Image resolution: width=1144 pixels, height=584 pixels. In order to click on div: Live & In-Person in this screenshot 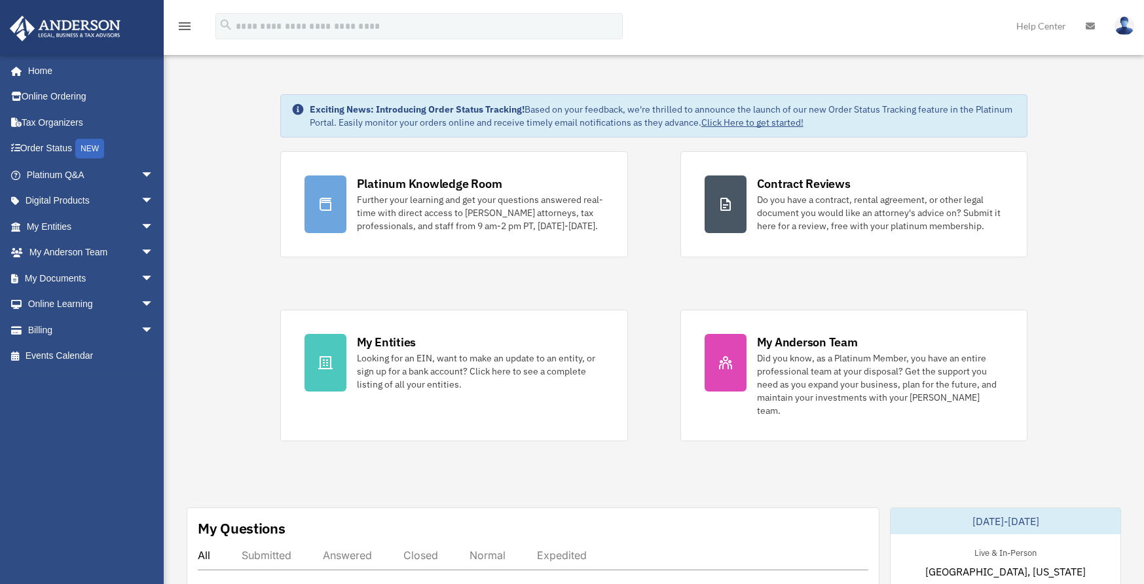, I will do `click(1005, 551)`.